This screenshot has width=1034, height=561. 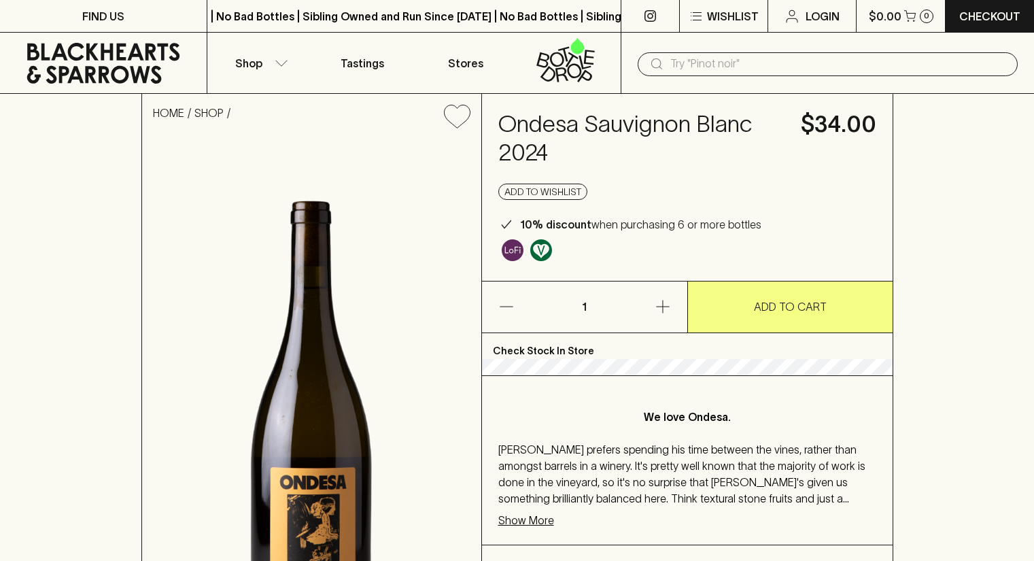 I want to click on p: Shop, so click(x=249, y=63).